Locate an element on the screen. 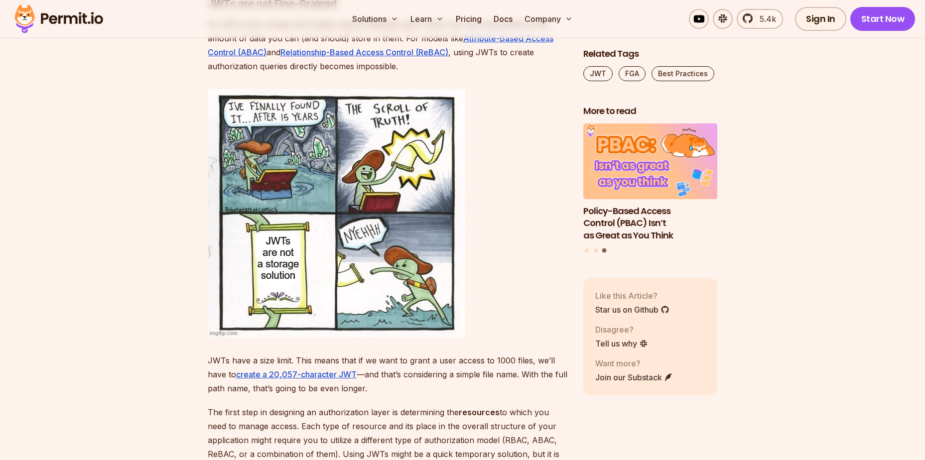 The height and width of the screenshot is (460, 925). a: Sign In is located at coordinates (820, 19).